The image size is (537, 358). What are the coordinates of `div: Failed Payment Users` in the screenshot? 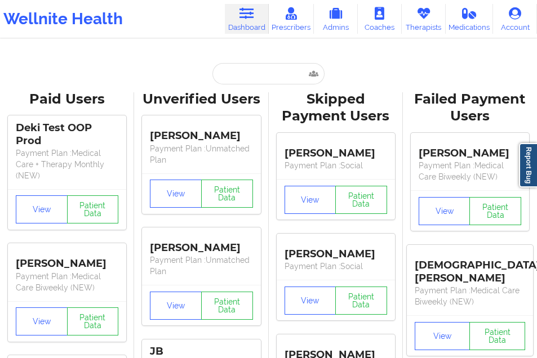 It's located at (470, 108).